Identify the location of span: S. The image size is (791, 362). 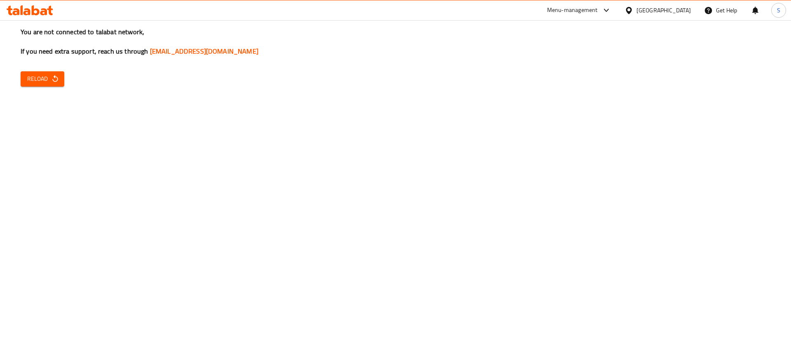
(779, 10).